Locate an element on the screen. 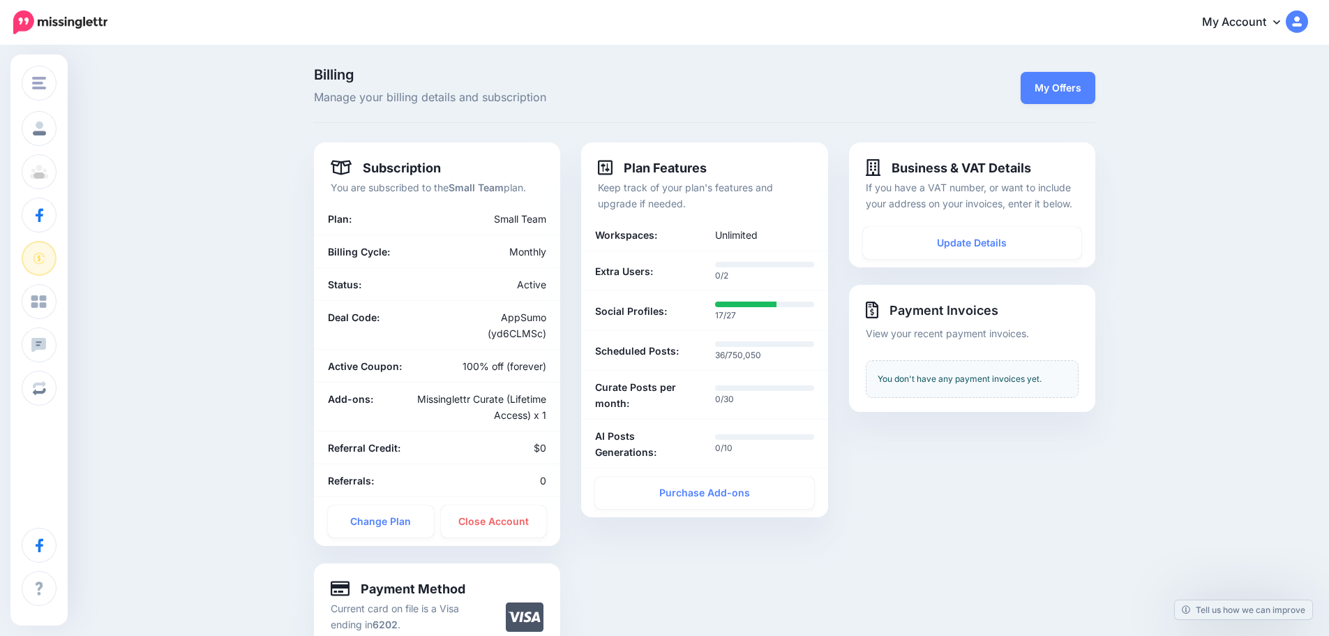 The image size is (1329, 636). a: Update Details is located at coordinates (972, 243).